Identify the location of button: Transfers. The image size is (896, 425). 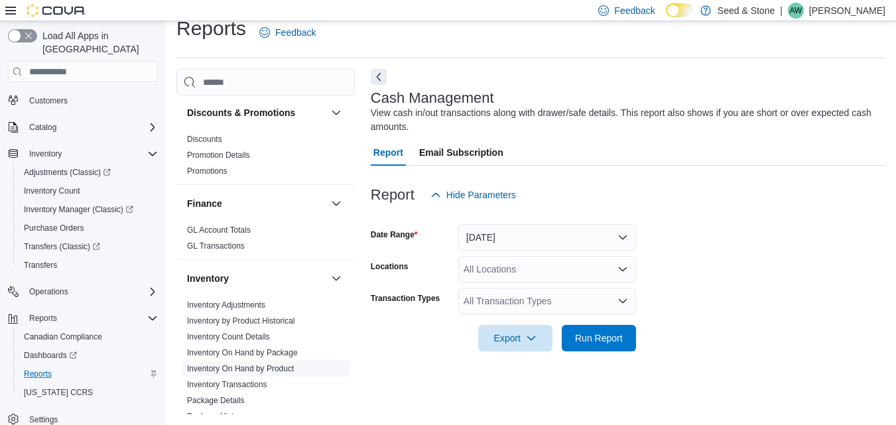
(88, 265).